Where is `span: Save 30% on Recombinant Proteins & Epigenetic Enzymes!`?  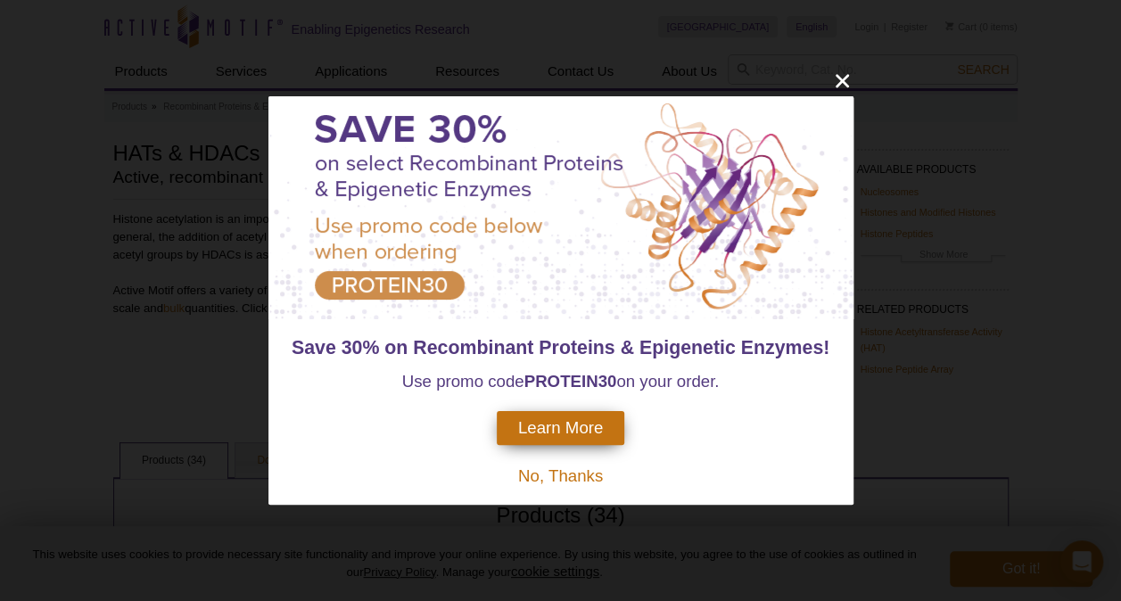 span: Save 30% on Recombinant Proteins & Epigenetic Enzymes! is located at coordinates (560, 348).